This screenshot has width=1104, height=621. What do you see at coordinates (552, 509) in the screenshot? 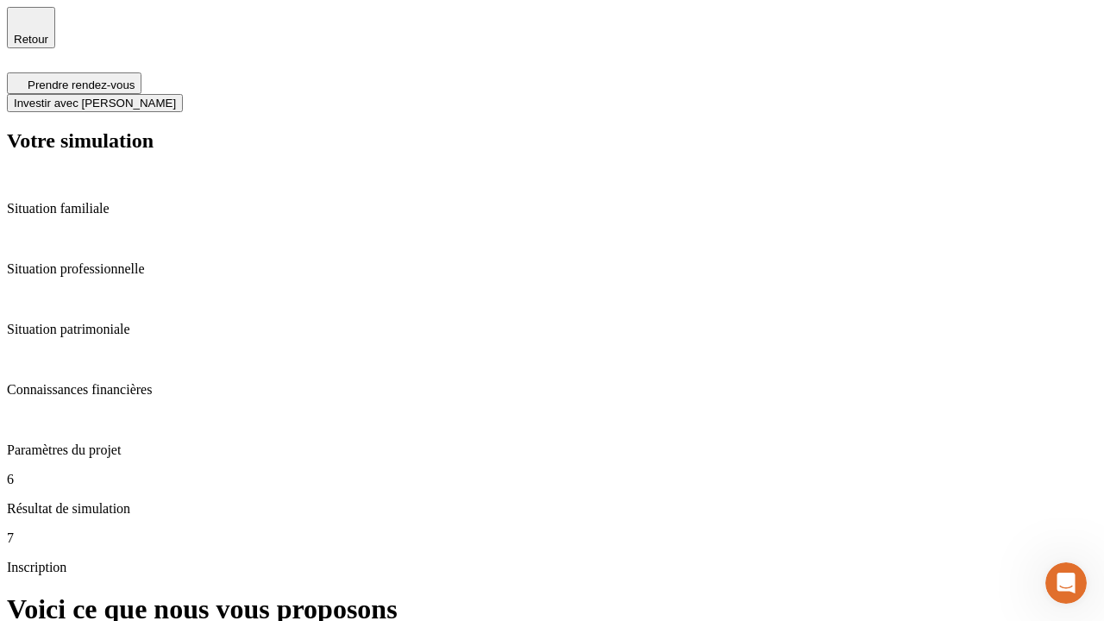
I see `p: Résultat de simulation` at bounding box center [552, 509].